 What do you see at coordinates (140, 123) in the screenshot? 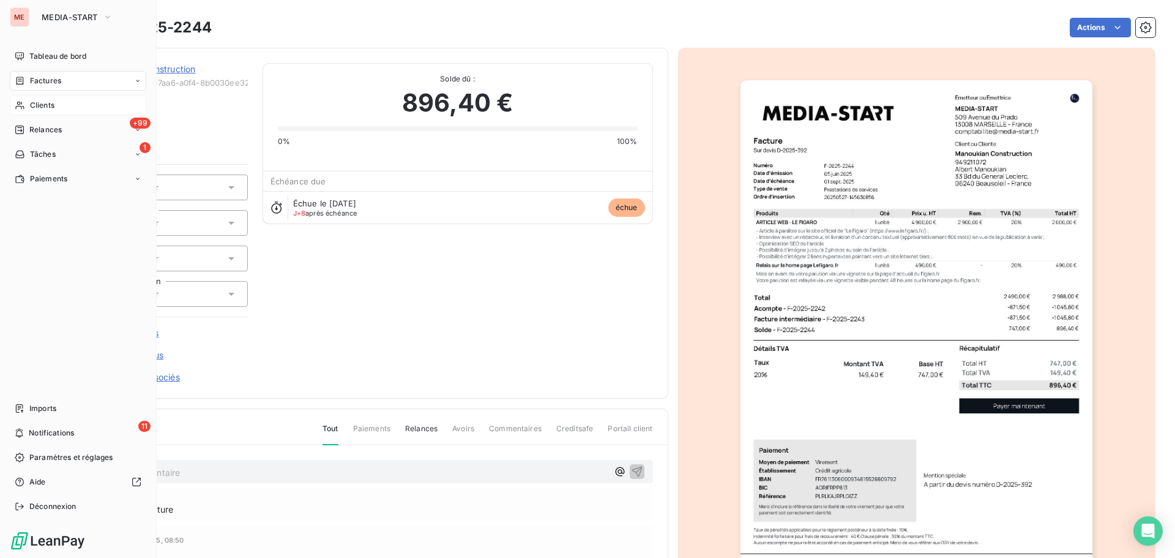
I see `span: +99` at bounding box center [140, 123].